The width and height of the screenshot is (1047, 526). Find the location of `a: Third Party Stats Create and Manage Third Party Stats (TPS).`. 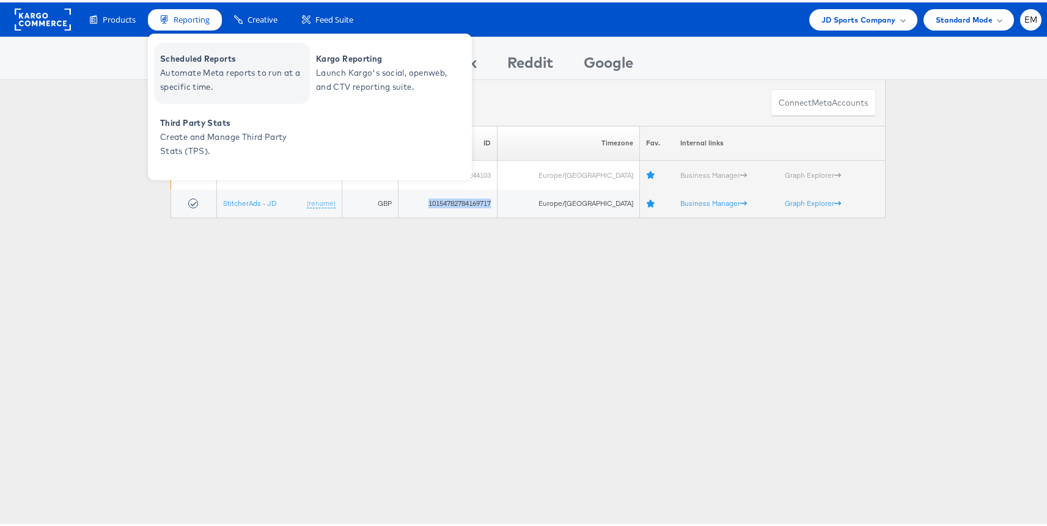

a: Third Party Stats Create and Manage Third Party Stats (TPS). is located at coordinates (232, 135).